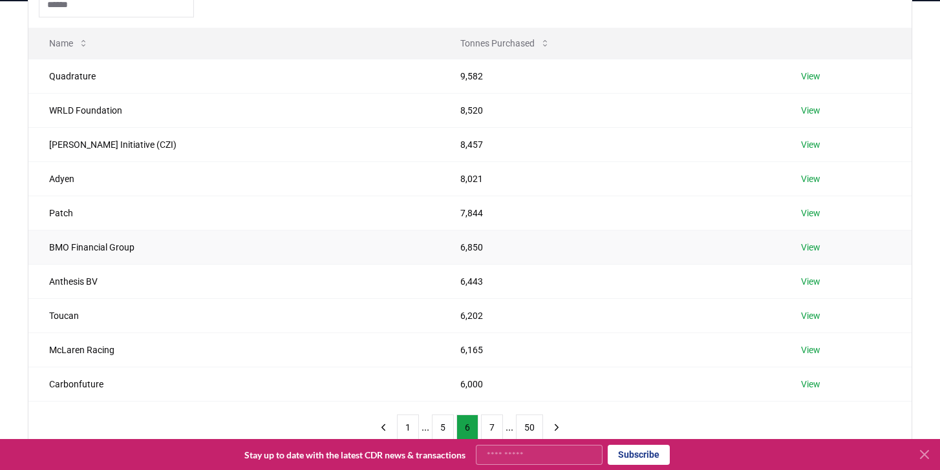 The width and height of the screenshot is (940, 470). I want to click on button: previous page, so click(383, 428).